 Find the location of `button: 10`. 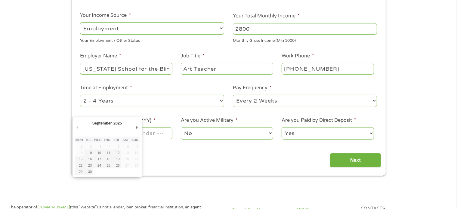

button: 10 is located at coordinates (98, 153).